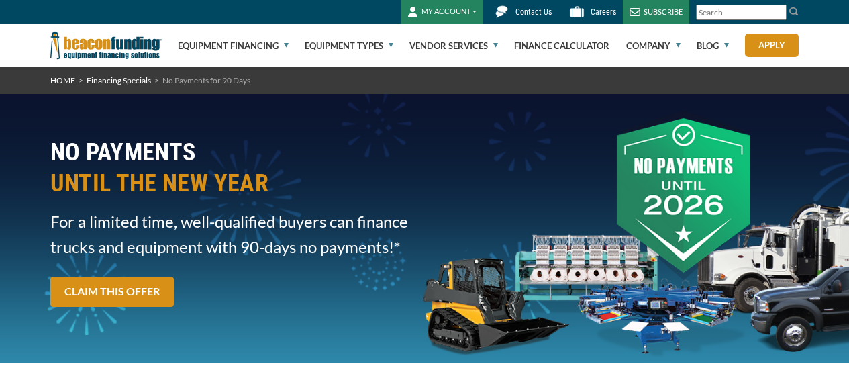 The width and height of the screenshot is (849, 370). Describe the element at coordinates (454, 46) in the screenshot. I see `a: Vendor Services` at that location.